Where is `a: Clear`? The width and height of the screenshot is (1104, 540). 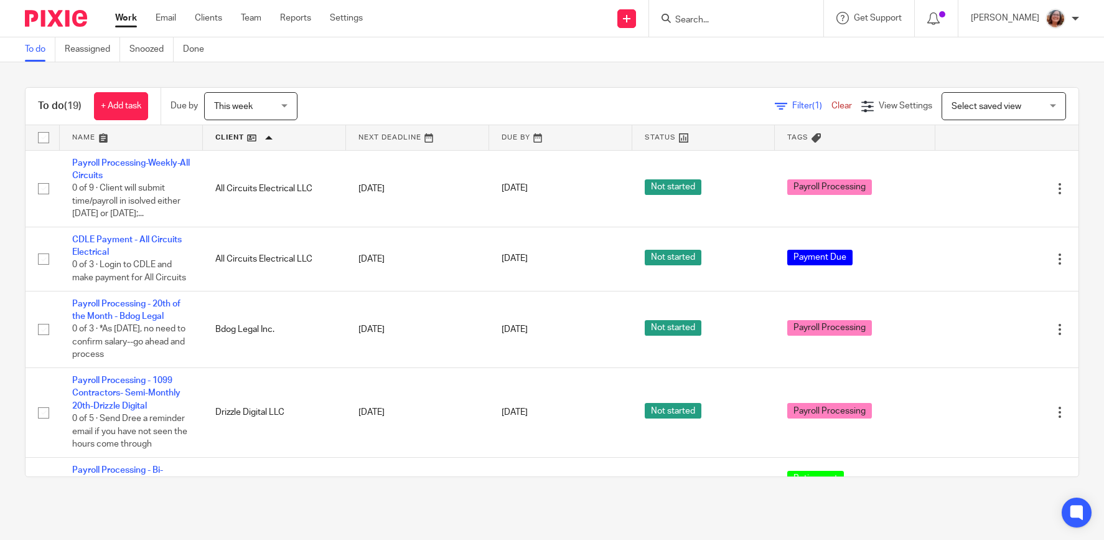
a: Clear is located at coordinates (841, 106).